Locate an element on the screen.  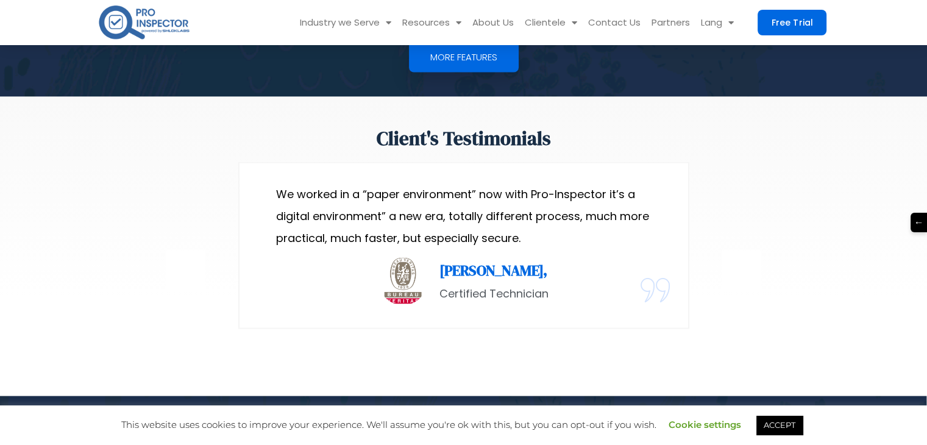
a: ACCEPT is located at coordinates (779, 425).